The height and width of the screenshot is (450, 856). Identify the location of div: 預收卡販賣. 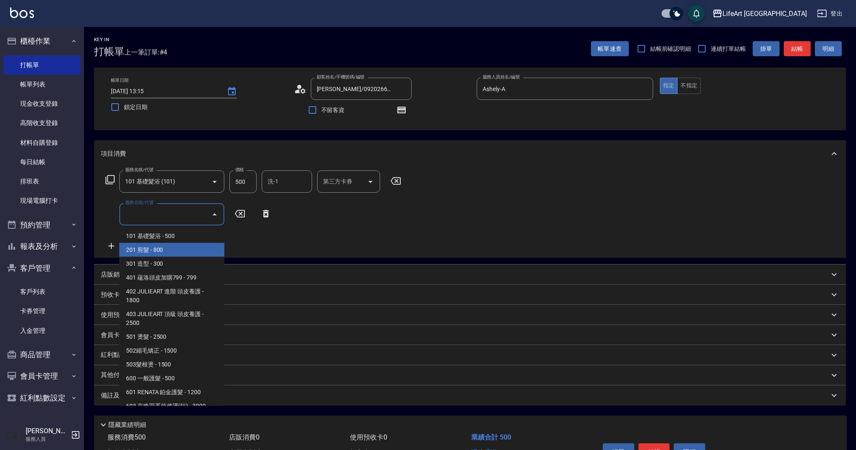
(470, 295).